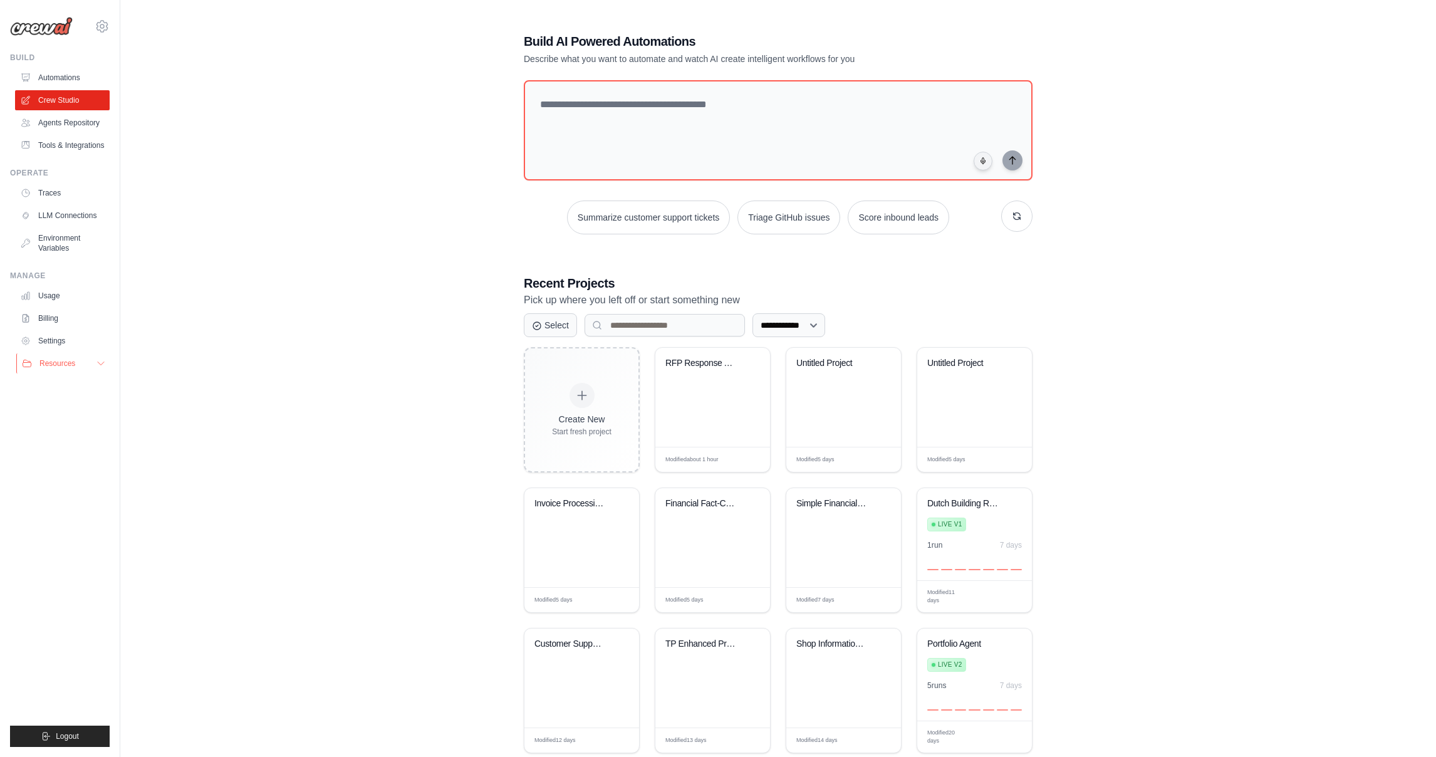  What do you see at coordinates (947, 737) in the screenshot?
I see `span: Modified 20 days` at bounding box center [947, 737].